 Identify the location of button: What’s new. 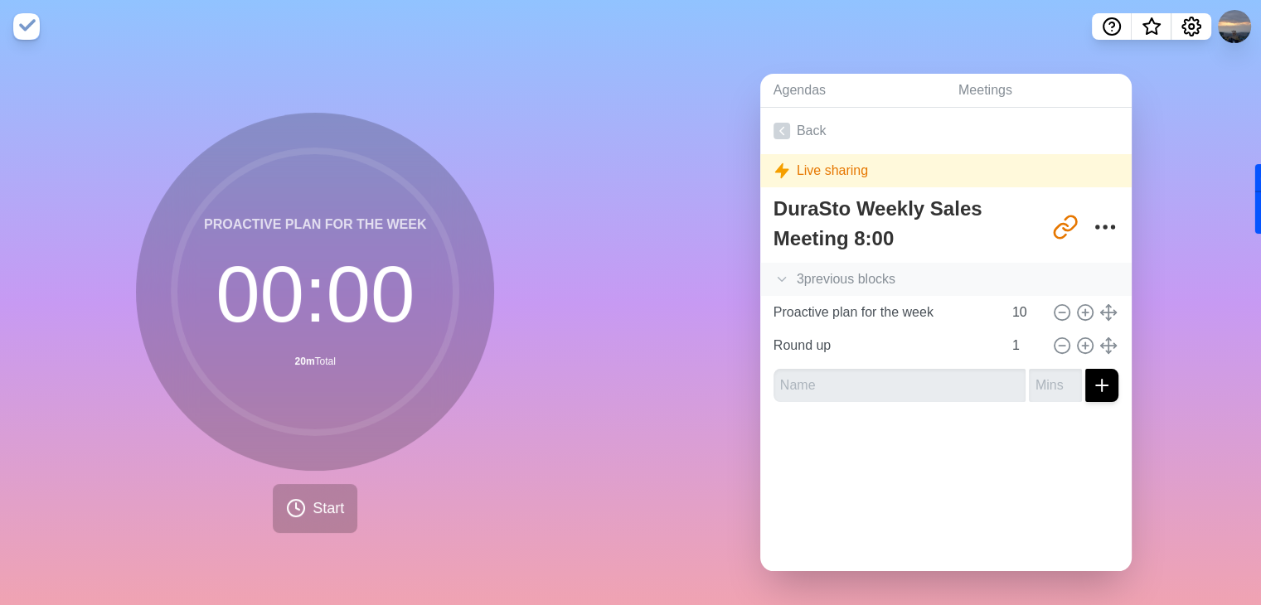
(1151, 27).